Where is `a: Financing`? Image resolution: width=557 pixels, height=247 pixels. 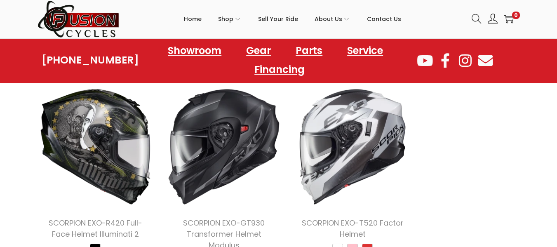 a: Financing is located at coordinates (279, 70).